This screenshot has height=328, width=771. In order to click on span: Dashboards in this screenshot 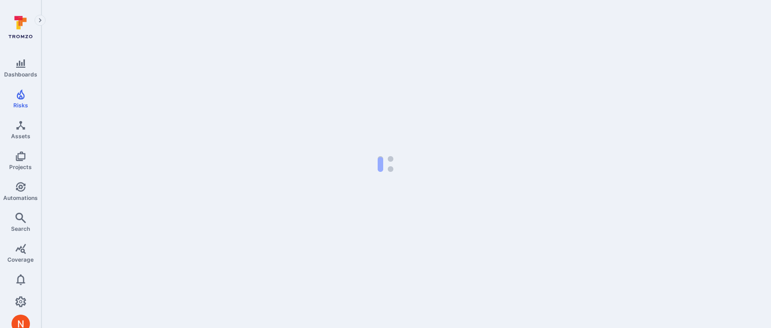, I will do `click(21, 74)`.